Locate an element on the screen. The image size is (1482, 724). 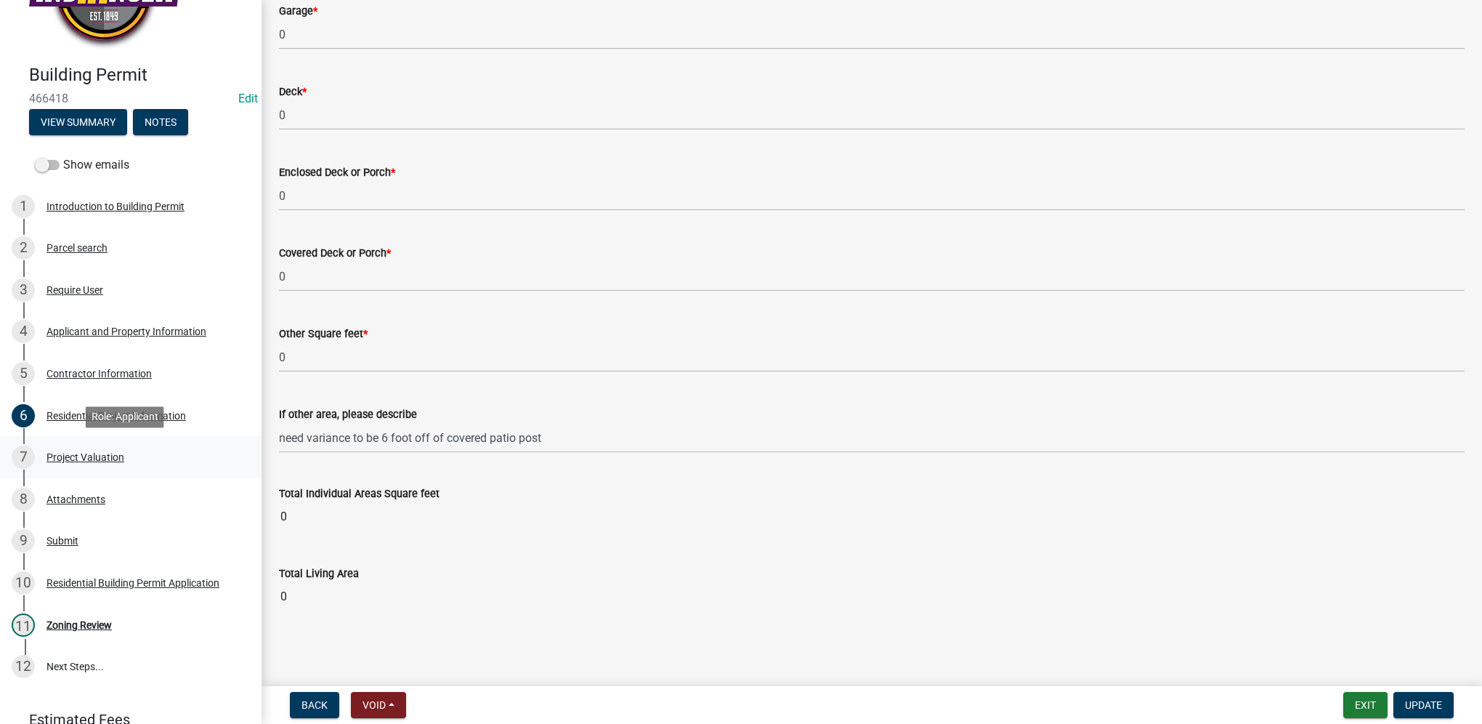
div: Introduction to Building Permit is located at coordinates (116, 206).